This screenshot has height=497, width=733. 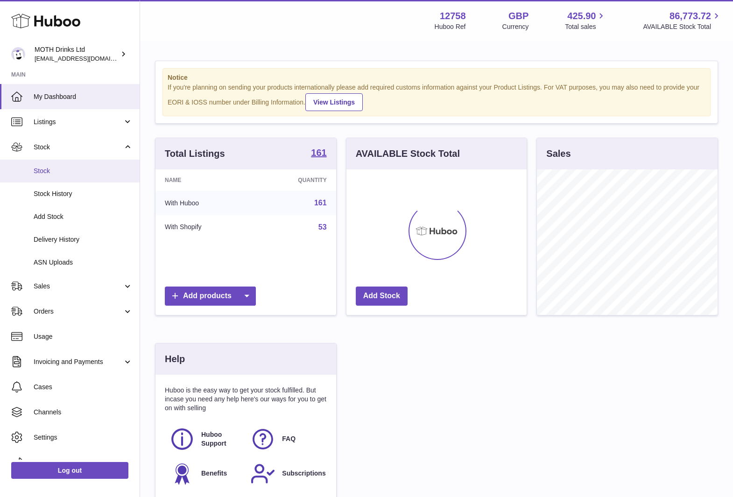 I want to click on td: With Shopify, so click(x=204, y=227).